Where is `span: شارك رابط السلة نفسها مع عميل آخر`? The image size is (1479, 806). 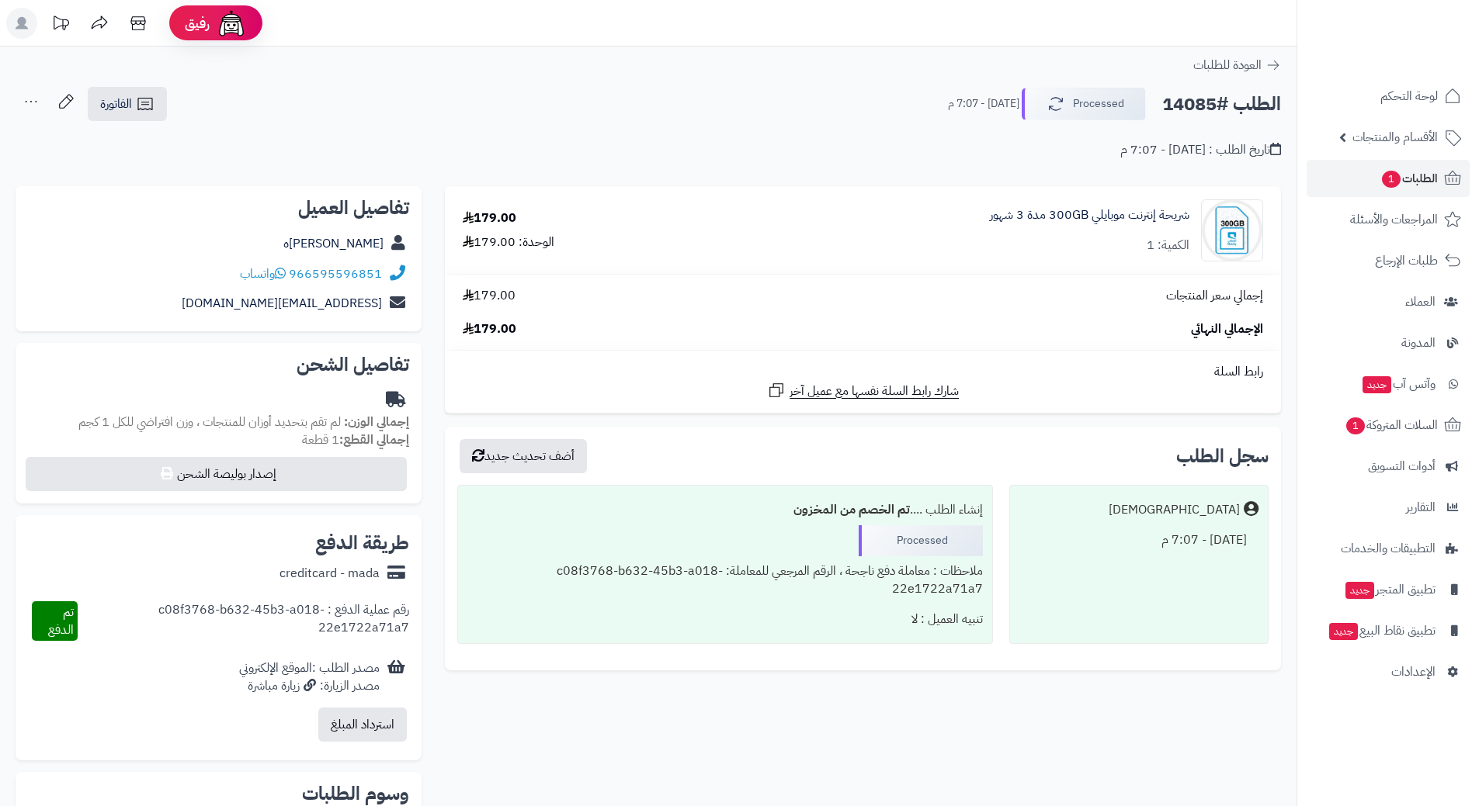
span: شارك رابط السلة نفسها مع عميل آخر is located at coordinates (874, 391).